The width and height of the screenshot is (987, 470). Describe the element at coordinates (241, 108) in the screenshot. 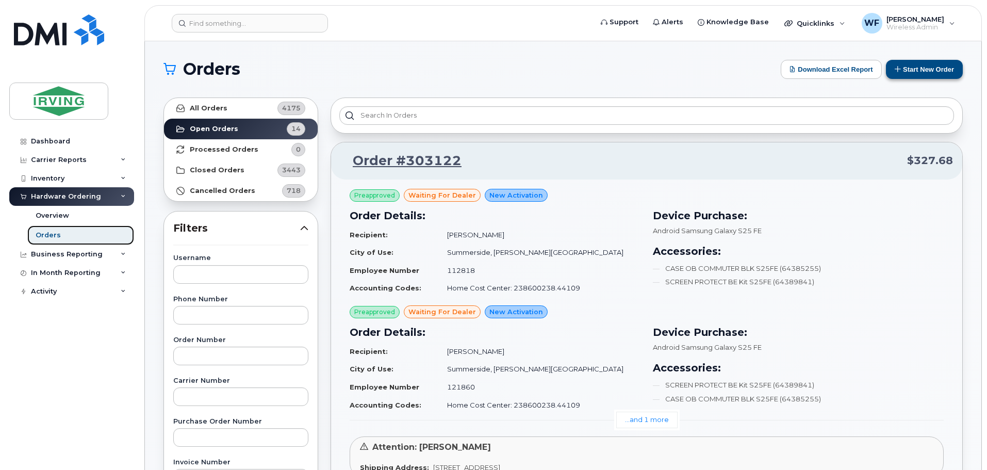

I see `a: All Orders4175` at that location.